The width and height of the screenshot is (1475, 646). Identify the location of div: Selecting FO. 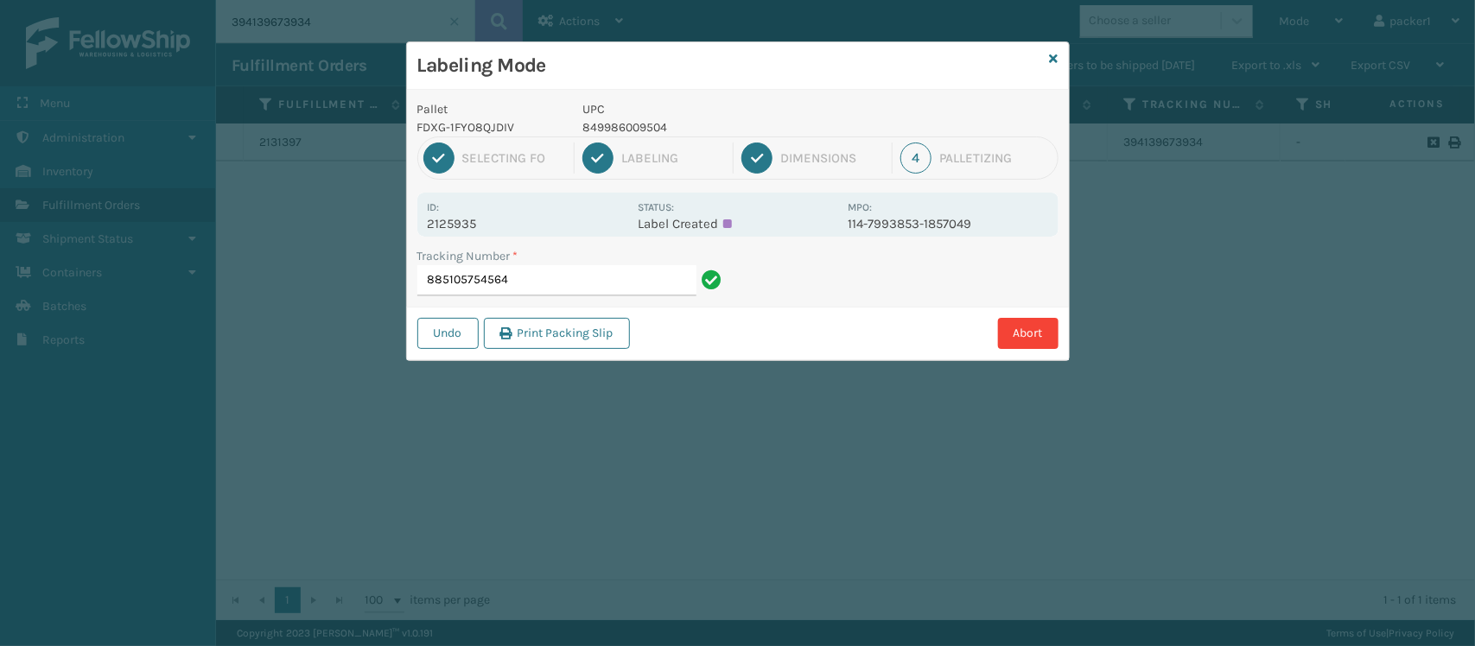
(514, 158).